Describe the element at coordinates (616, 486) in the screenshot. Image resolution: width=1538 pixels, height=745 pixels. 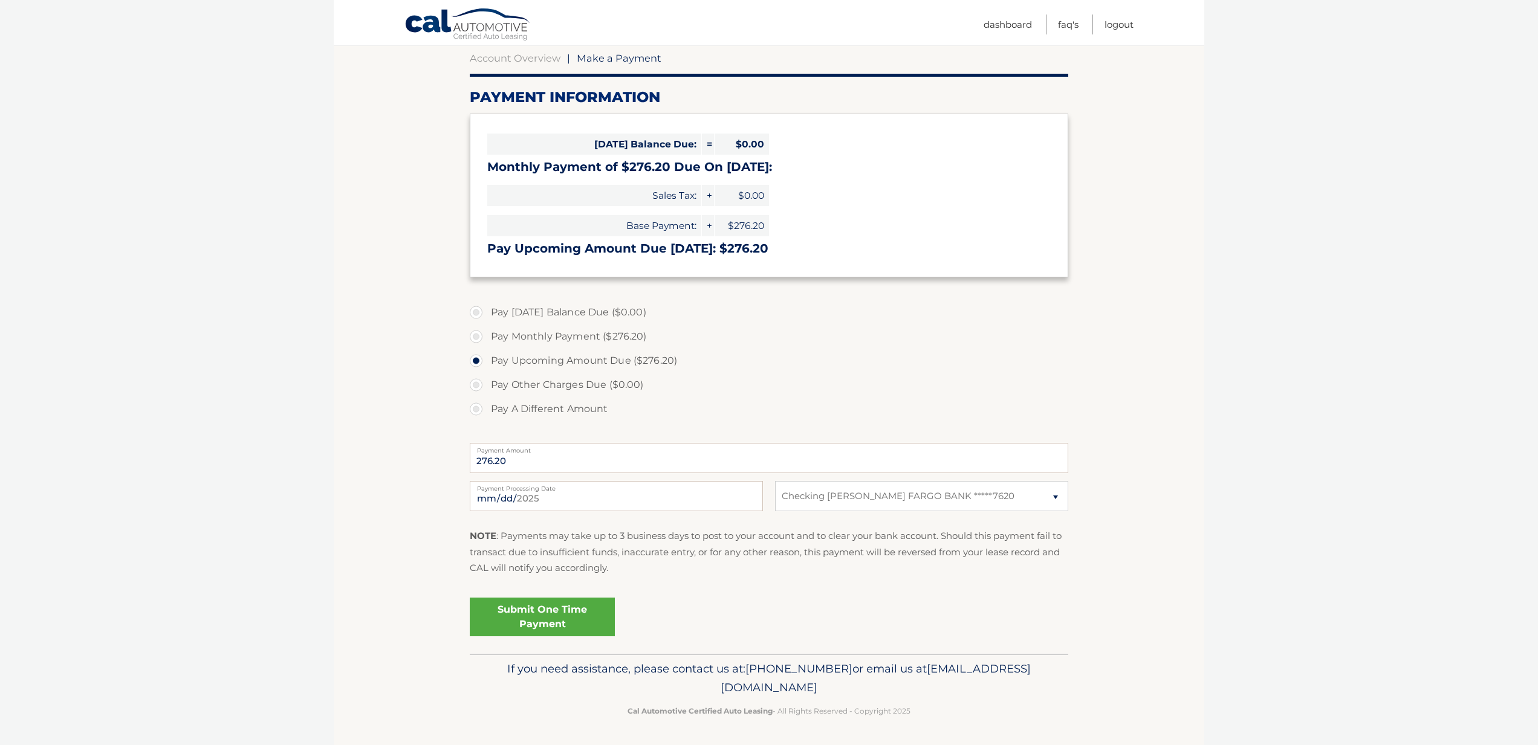
I see `label: Payment Processing Date` at that location.